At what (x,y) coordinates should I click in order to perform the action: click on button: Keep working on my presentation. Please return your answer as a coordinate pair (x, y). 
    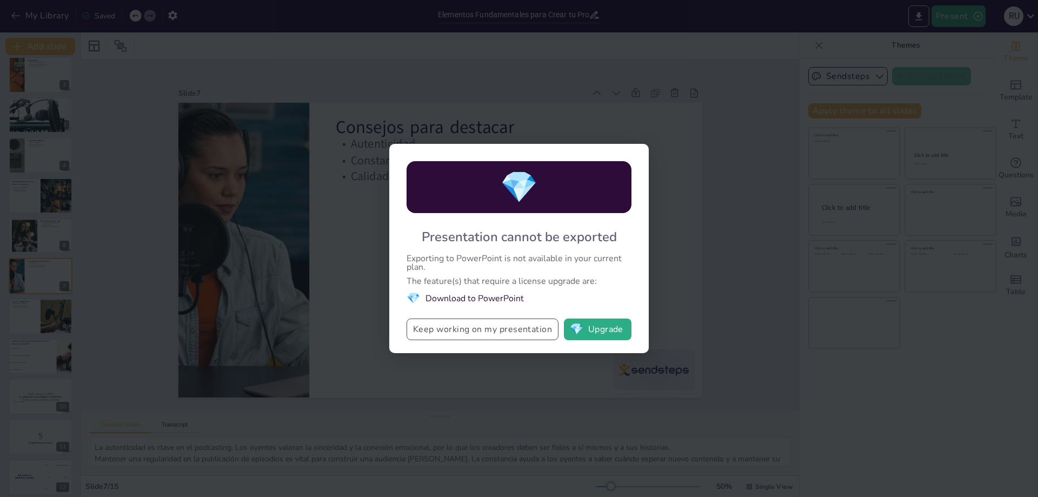
    Looking at the image, I should click on (482, 329).